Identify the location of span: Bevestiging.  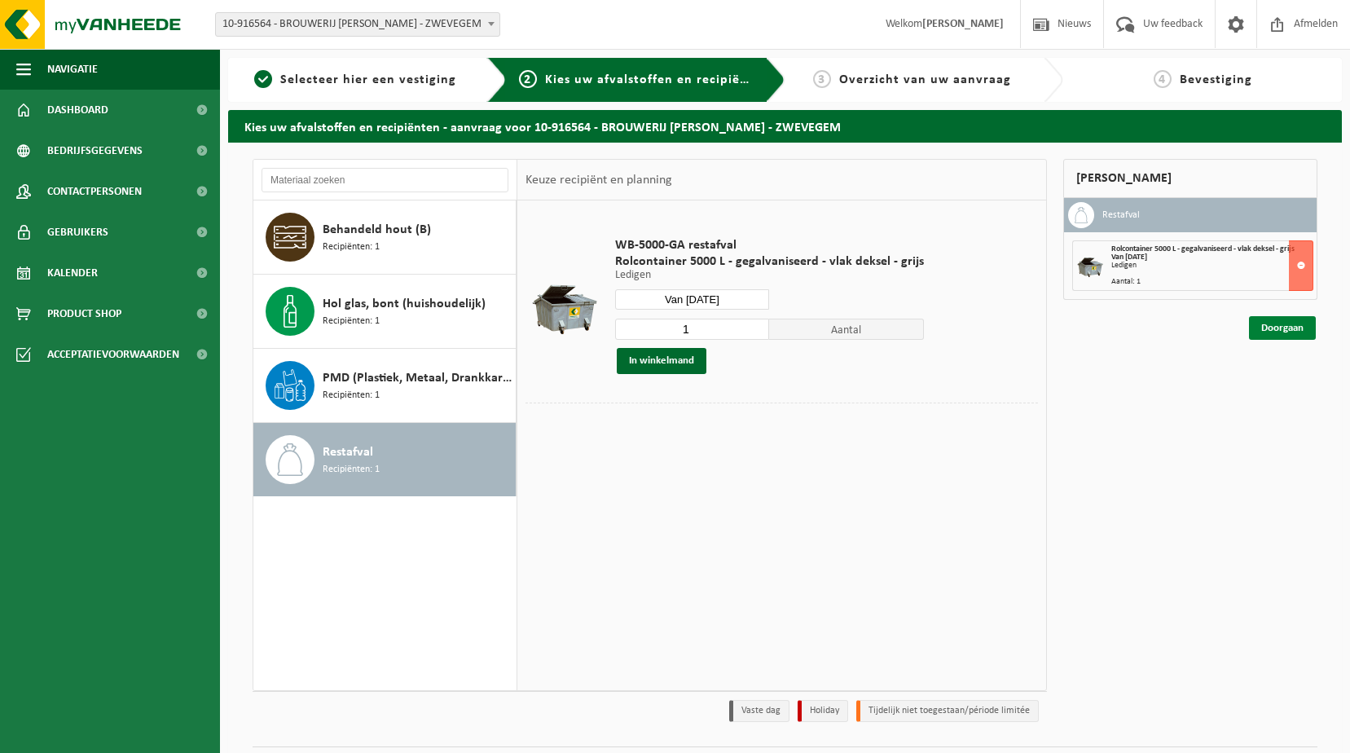
(1216, 80).